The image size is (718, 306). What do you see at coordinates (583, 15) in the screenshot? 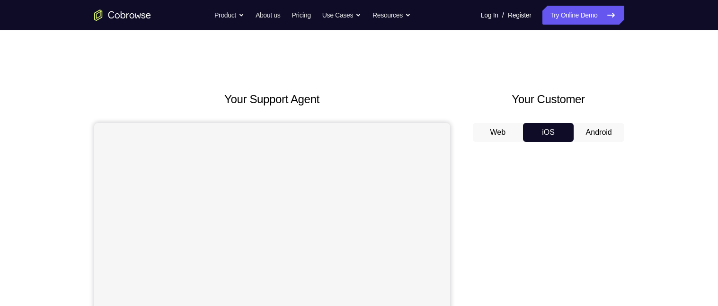
I see `a: Try Online Demo` at bounding box center [583, 15].